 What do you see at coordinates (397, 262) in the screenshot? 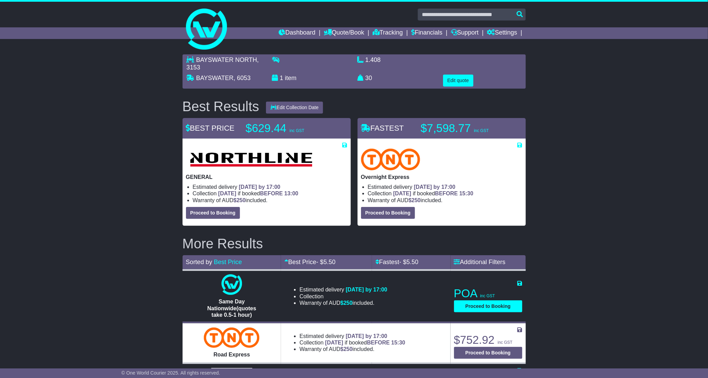
I see `a: Fastest- $5.50` at bounding box center [397, 262].